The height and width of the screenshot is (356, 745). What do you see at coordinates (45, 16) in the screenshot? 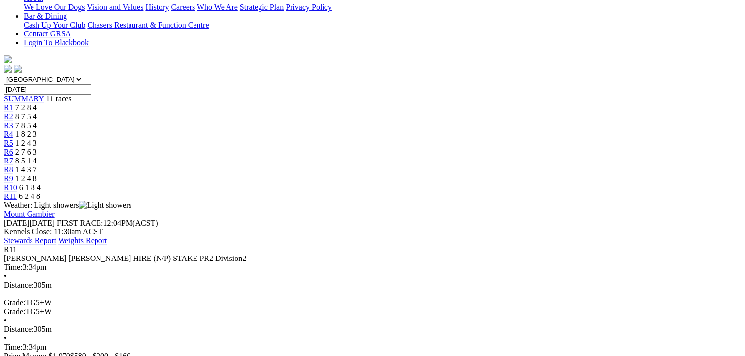
I see `a: Bar & Dining` at bounding box center [45, 16].